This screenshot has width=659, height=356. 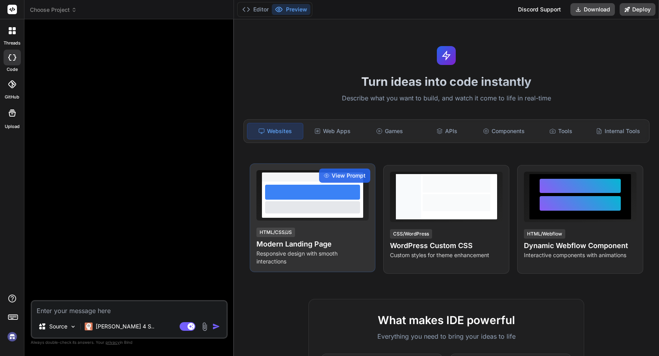 I want to click on div: Components, so click(x=504, y=131).